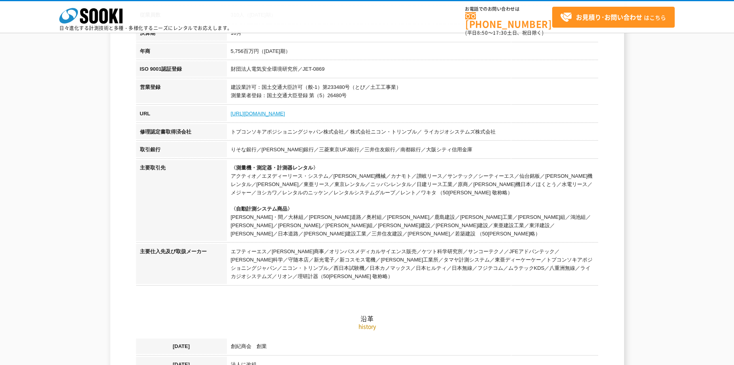 The height and width of the screenshot is (365, 734). What do you see at coordinates (262, 209) in the screenshot?
I see `span: 〈自動計測システム商品〉` at bounding box center [262, 209].